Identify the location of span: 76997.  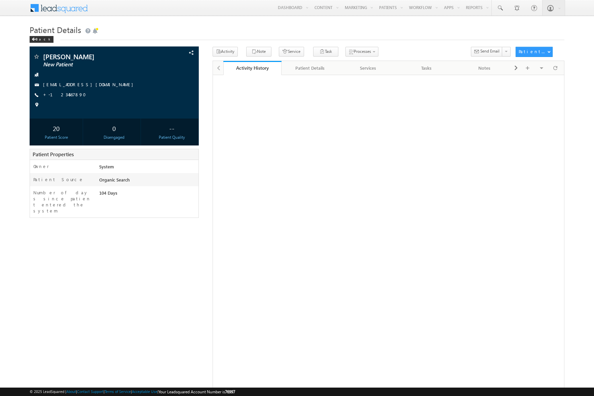
(230, 391).